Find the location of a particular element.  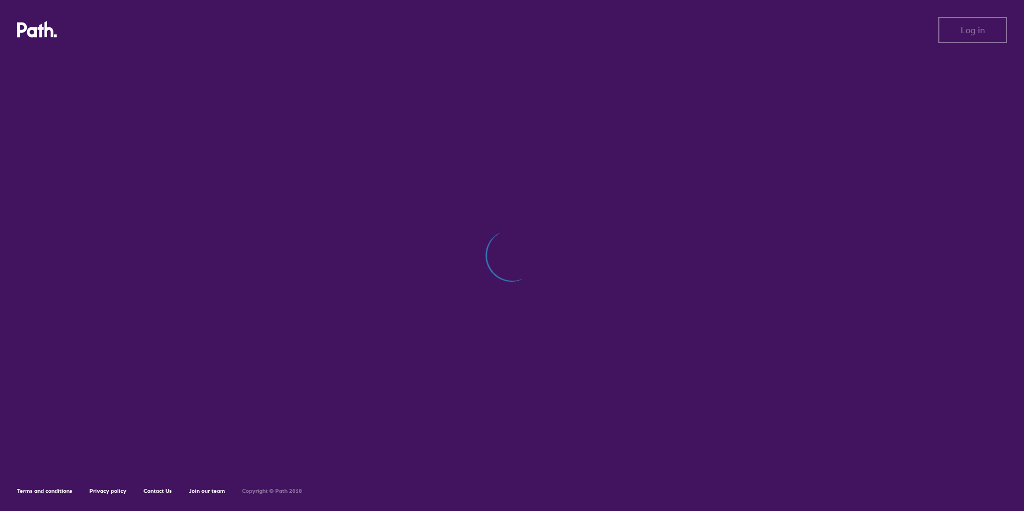

a: Join our team is located at coordinates (207, 491).